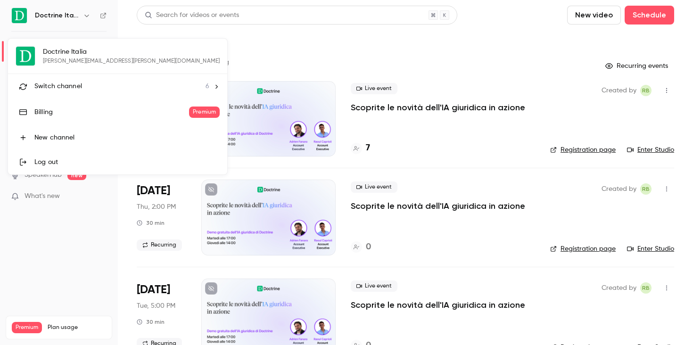 The image size is (693, 345). I want to click on span: Premium, so click(204, 112).